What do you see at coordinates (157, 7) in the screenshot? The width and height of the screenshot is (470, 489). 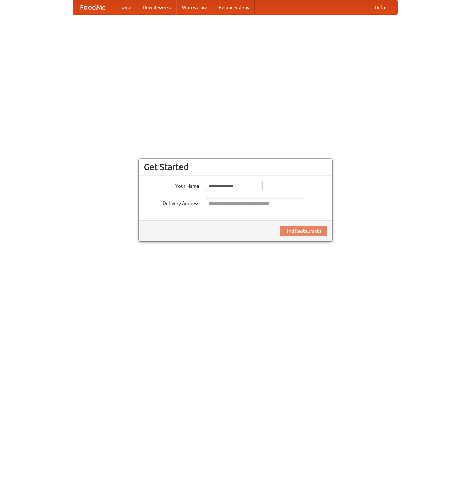 I see `a: How it works` at bounding box center [157, 7].